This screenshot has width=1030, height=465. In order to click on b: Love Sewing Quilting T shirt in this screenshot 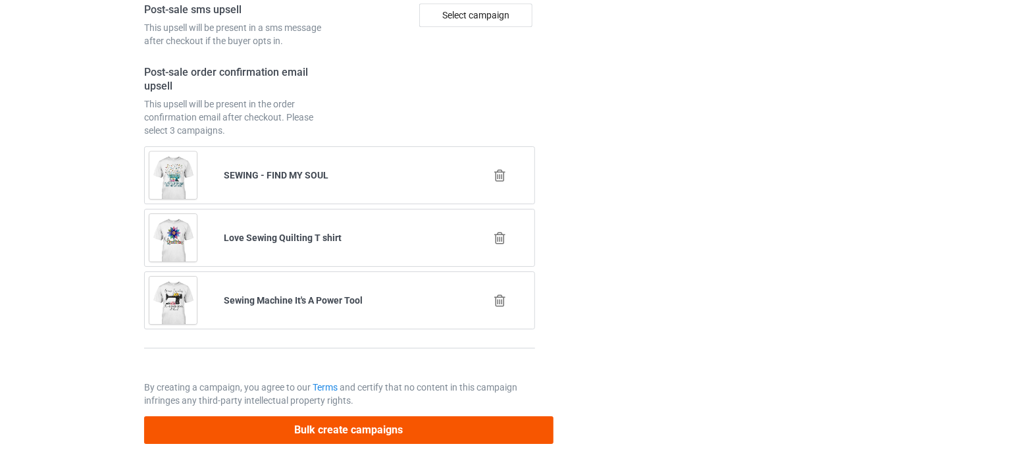, I will do `click(283, 238)`.